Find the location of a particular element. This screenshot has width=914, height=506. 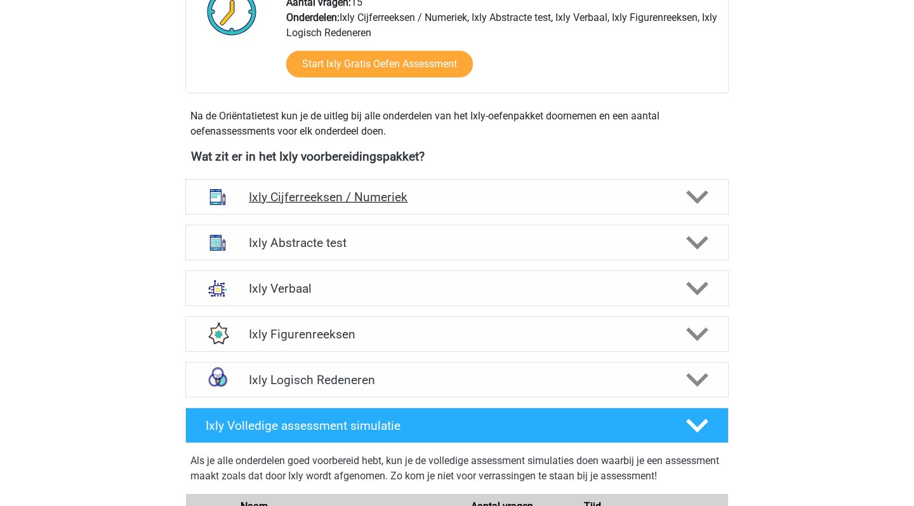

h4: Ixly Abstracte test is located at coordinates (456, 242).